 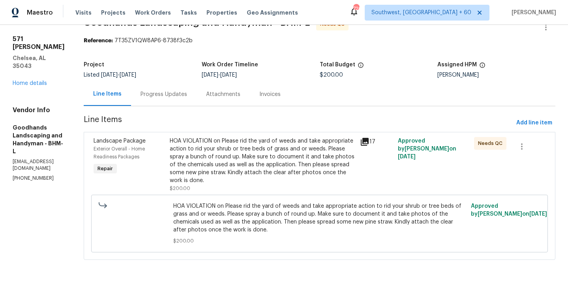 I want to click on span: Repair, so click(x=105, y=169).